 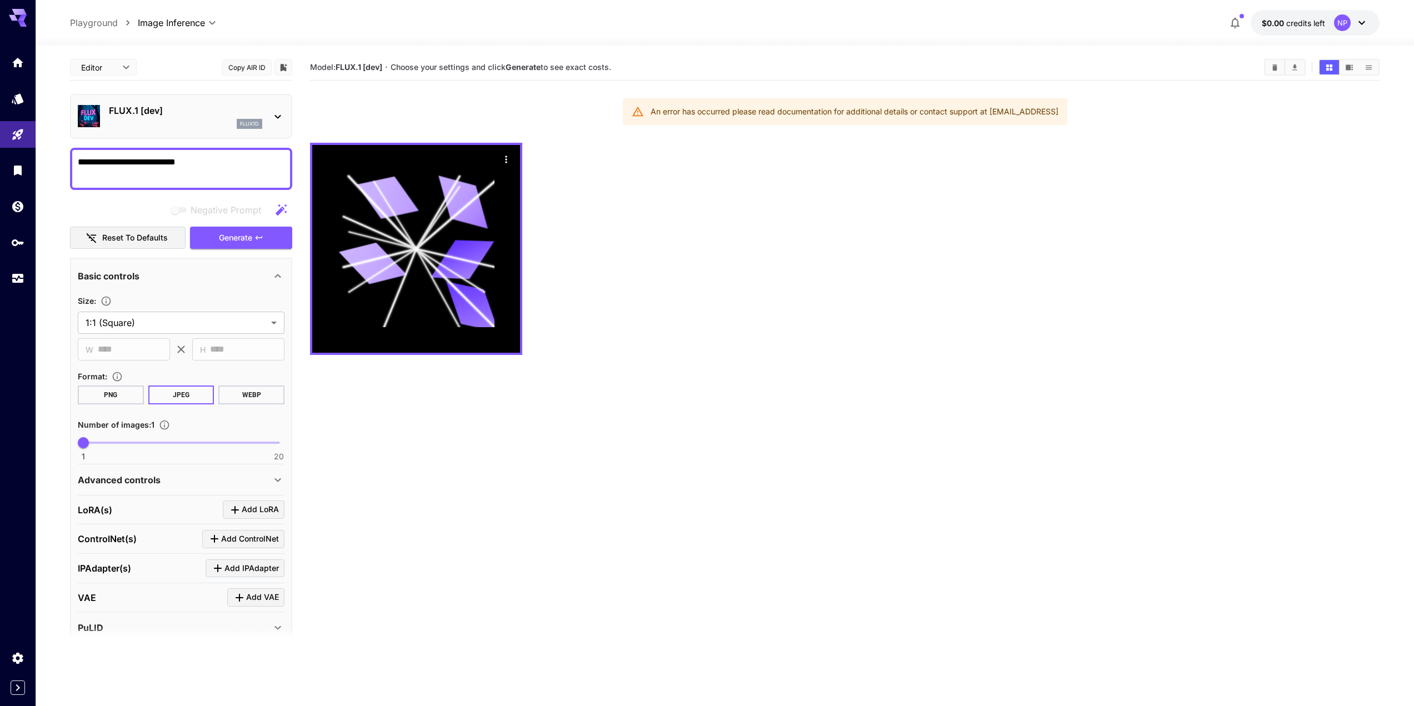 I want to click on button: PNG, so click(x=111, y=395).